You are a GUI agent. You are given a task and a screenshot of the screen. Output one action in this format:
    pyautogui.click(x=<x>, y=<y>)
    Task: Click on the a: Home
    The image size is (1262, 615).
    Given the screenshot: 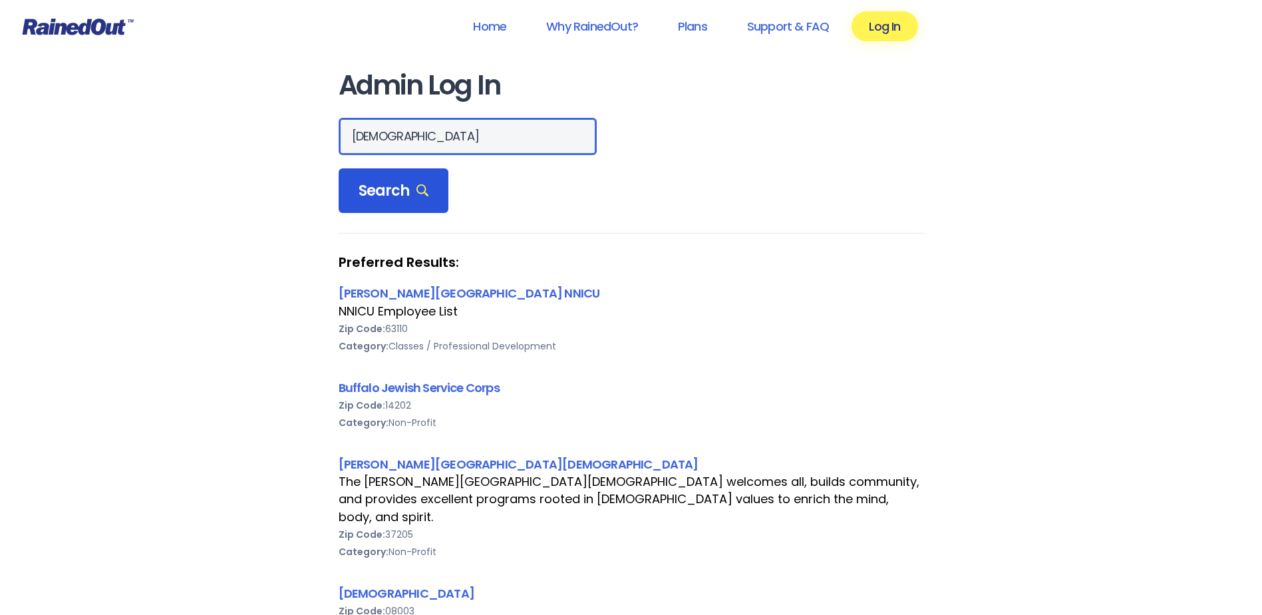 What is the action you would take?
    pyautogui.click(x=490, y=26)
    